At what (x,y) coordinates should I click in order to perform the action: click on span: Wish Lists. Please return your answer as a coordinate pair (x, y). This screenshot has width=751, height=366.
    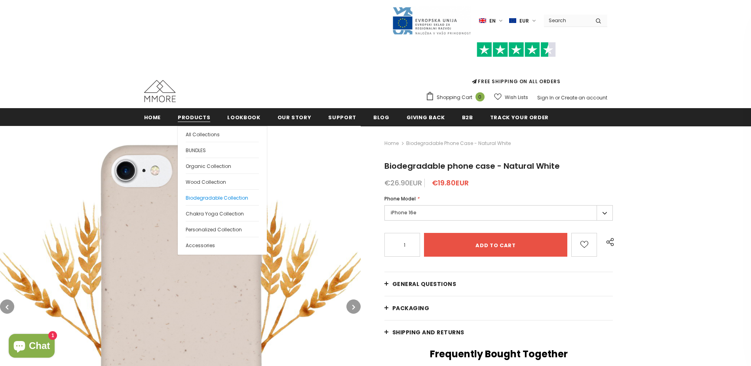
    Looking at the image, I should click on (516, 97).